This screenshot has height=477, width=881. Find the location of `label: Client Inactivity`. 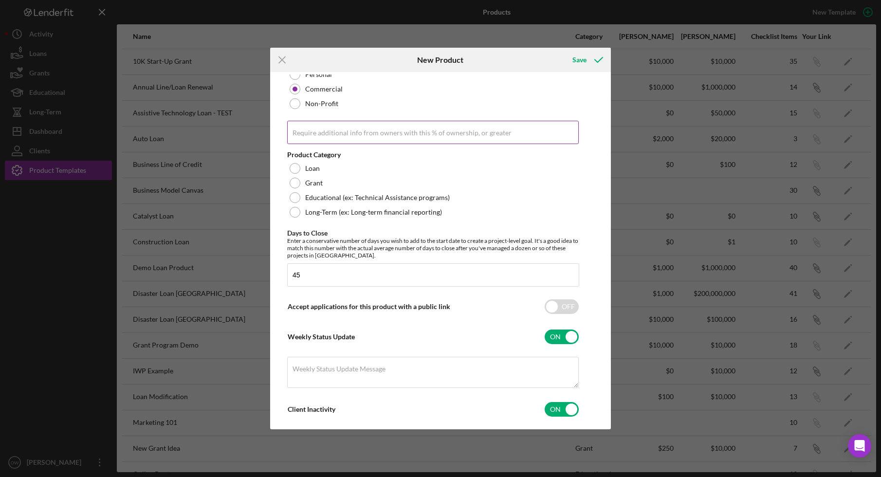

label: Client Inactivity is located at coordinates (312, 409).